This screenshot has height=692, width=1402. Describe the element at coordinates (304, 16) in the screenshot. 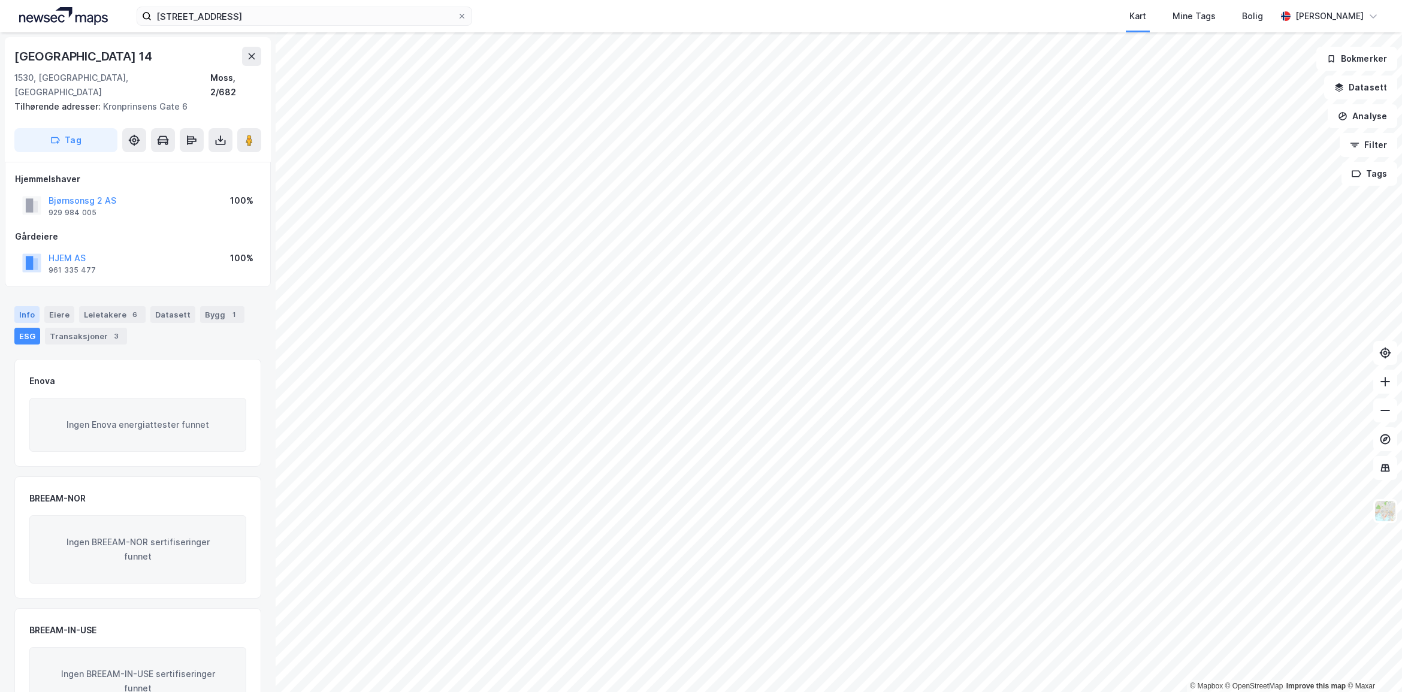

I see `input: Søk på adresse, matrikkel, gårdeiere, leietakere eller personer` at that location.